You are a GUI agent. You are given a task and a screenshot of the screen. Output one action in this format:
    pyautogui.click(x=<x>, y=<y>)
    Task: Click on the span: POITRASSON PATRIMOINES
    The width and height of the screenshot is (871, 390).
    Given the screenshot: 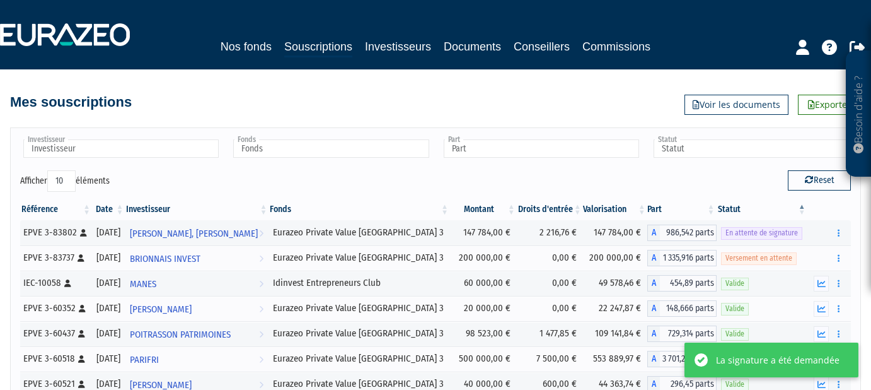 What is the action you would take?
    pyautogui.click(x=180, y=334)
    